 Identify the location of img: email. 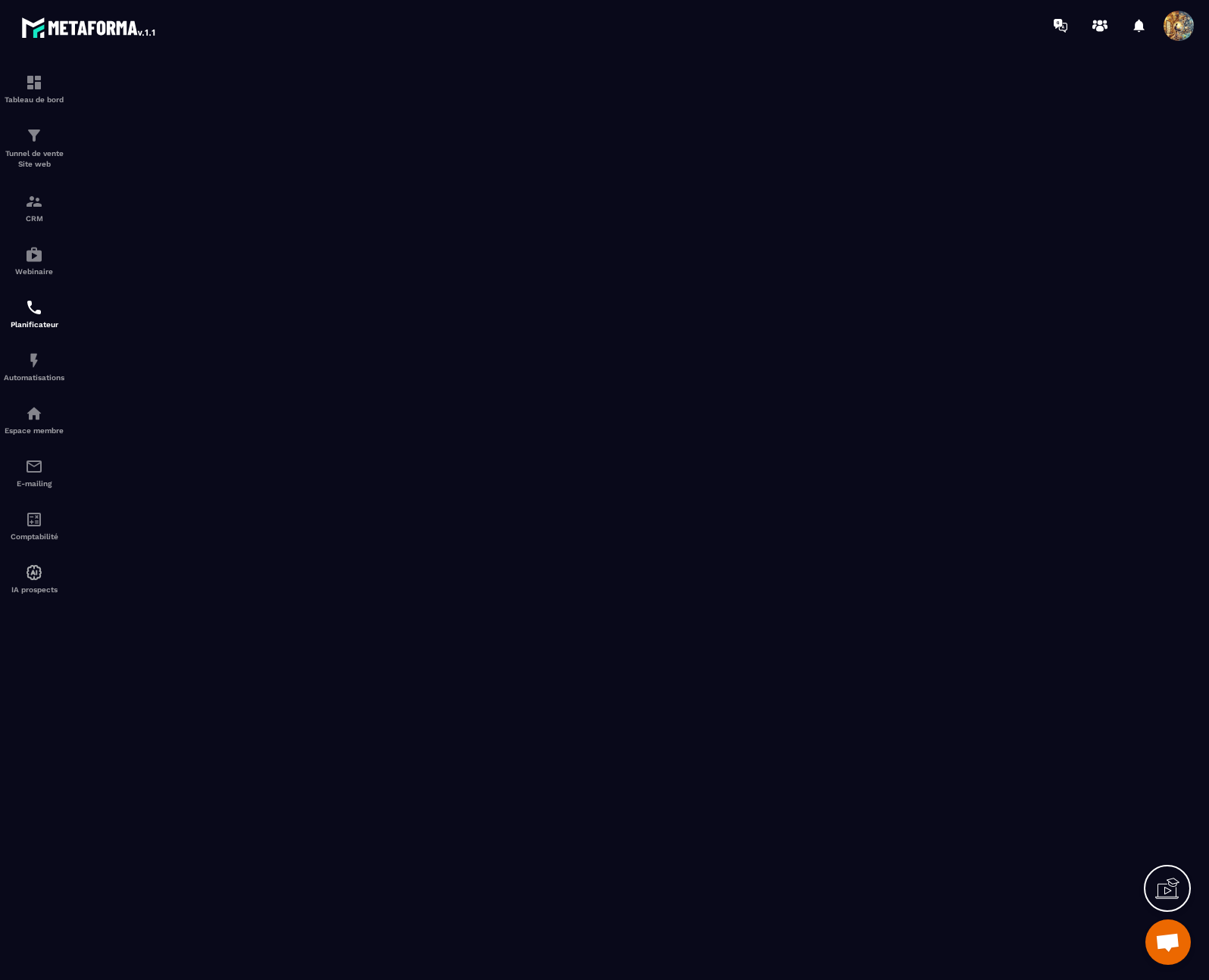
(34, 467).